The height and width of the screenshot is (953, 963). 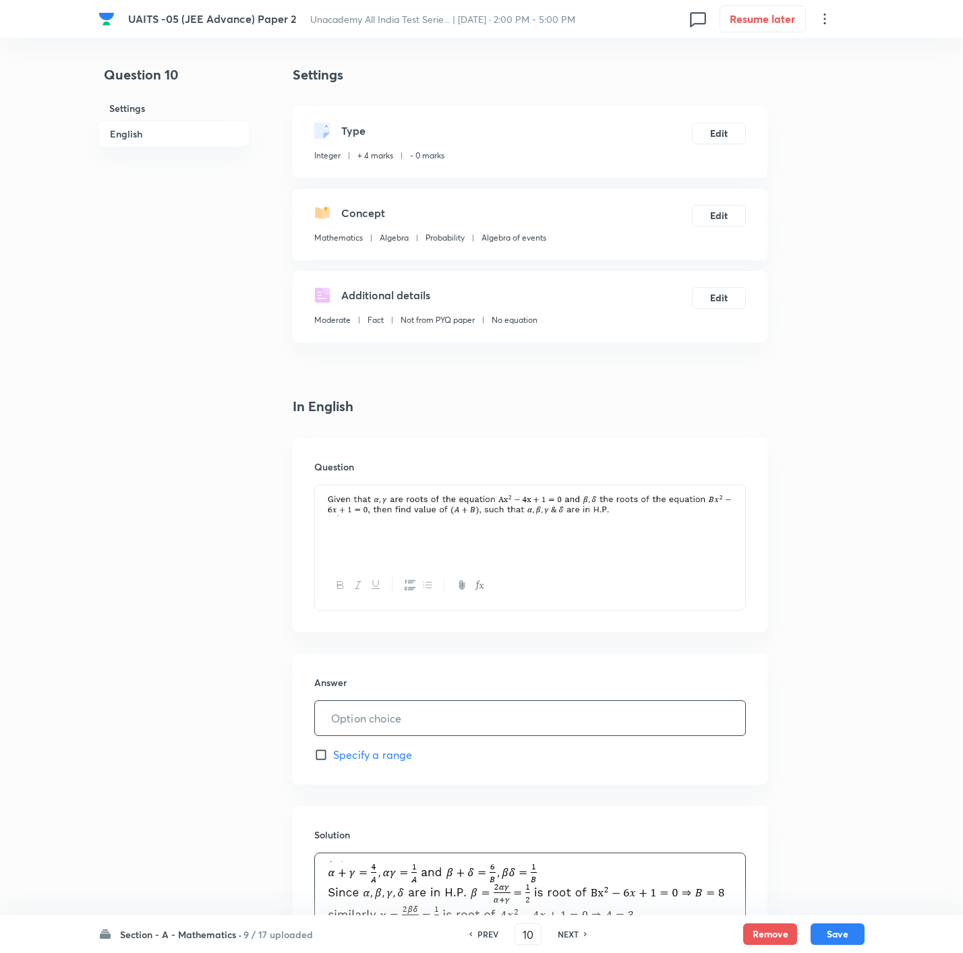 I want to click on img: 02-09-25-10:44:04-AM, so click(x=526, y=895).